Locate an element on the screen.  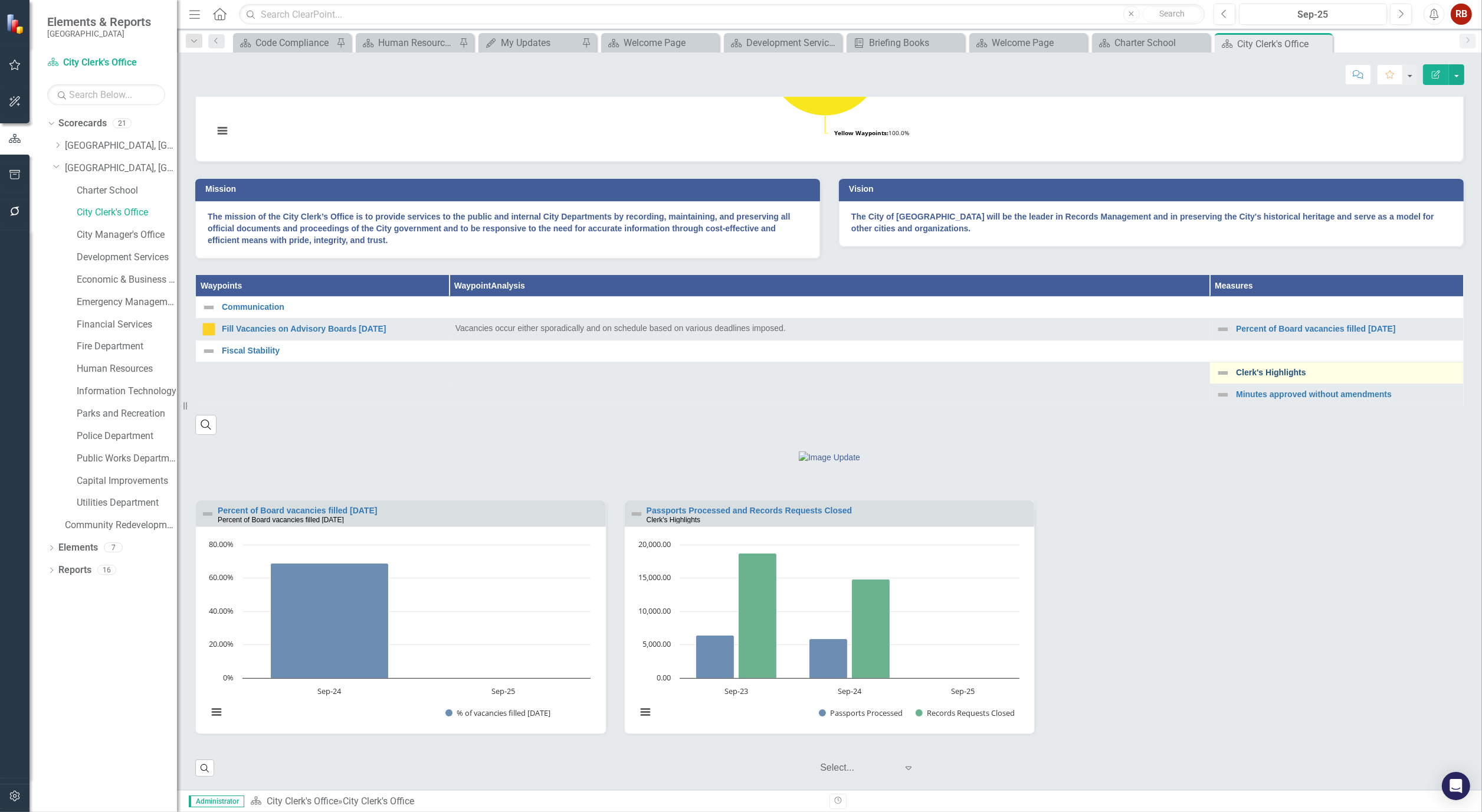
path: Sep-23, 6,409. Passports Processed. is located at coordinates (714, 657).